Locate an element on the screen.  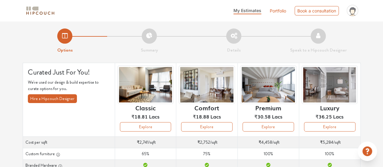
span: ₹36.25 is located at coordinates (323, 116).